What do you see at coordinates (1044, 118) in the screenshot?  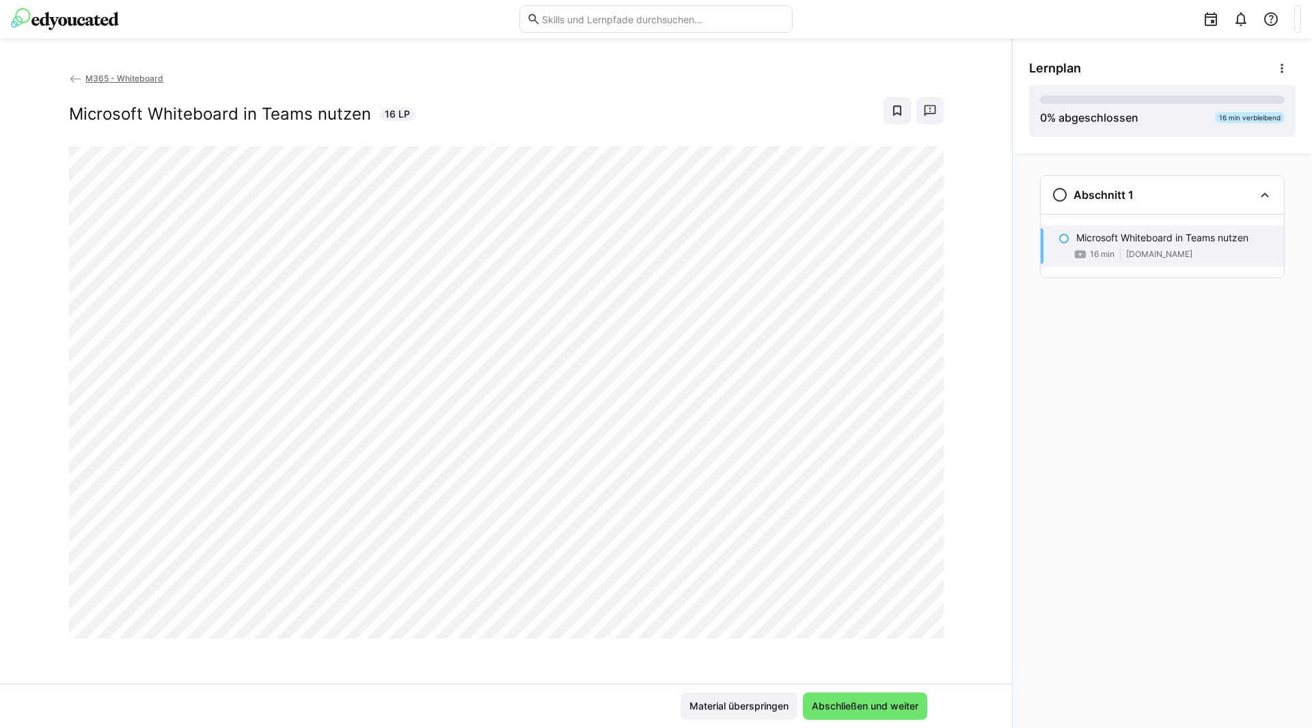 I see `span: 0` at bounding box center [1044, 118].